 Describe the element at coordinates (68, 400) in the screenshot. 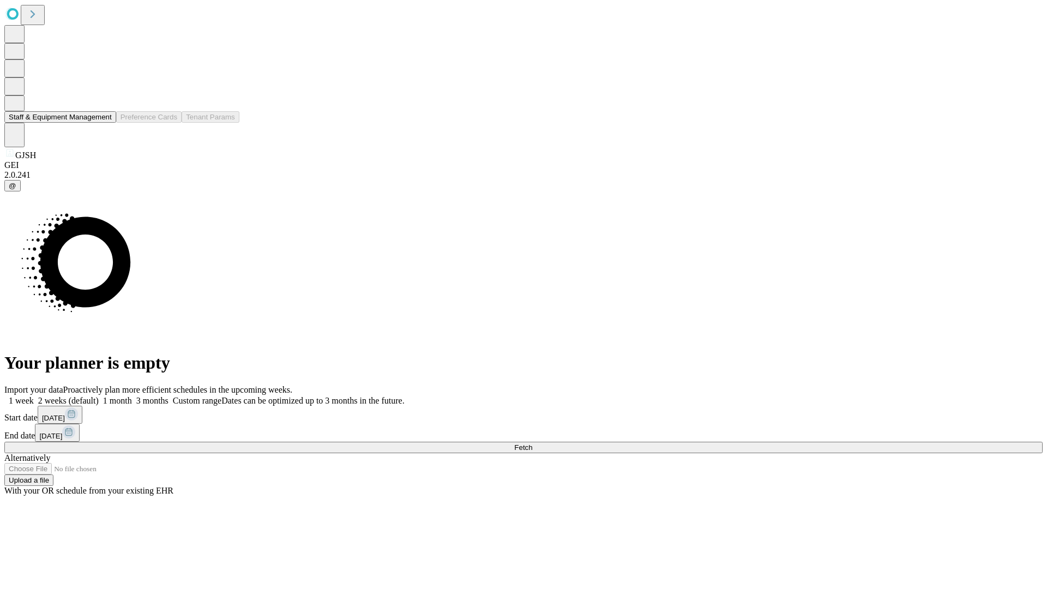

I see `span: 2 weeks (default)` at that location.